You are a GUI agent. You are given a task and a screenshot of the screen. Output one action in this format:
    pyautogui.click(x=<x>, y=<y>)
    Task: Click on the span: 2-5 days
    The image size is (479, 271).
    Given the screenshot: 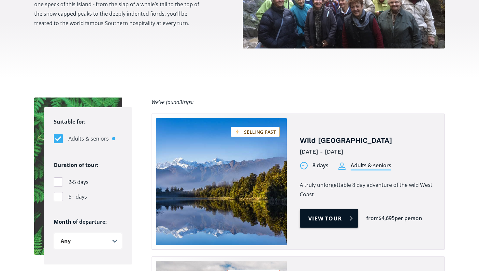 What is the action you would take?
    pyautogui.click(x=78, y=182)
    